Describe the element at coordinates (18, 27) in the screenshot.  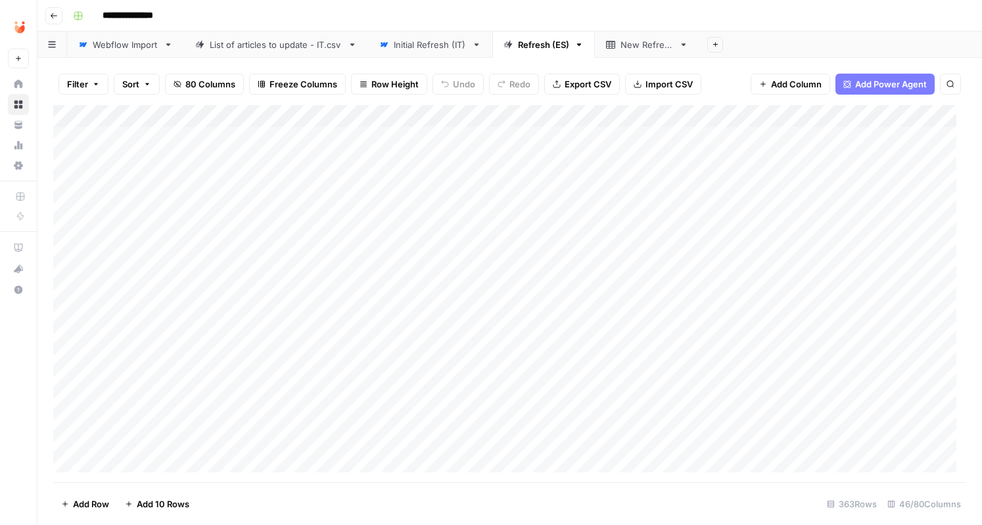
I see `button: Workspace: Unobravo` at that location.